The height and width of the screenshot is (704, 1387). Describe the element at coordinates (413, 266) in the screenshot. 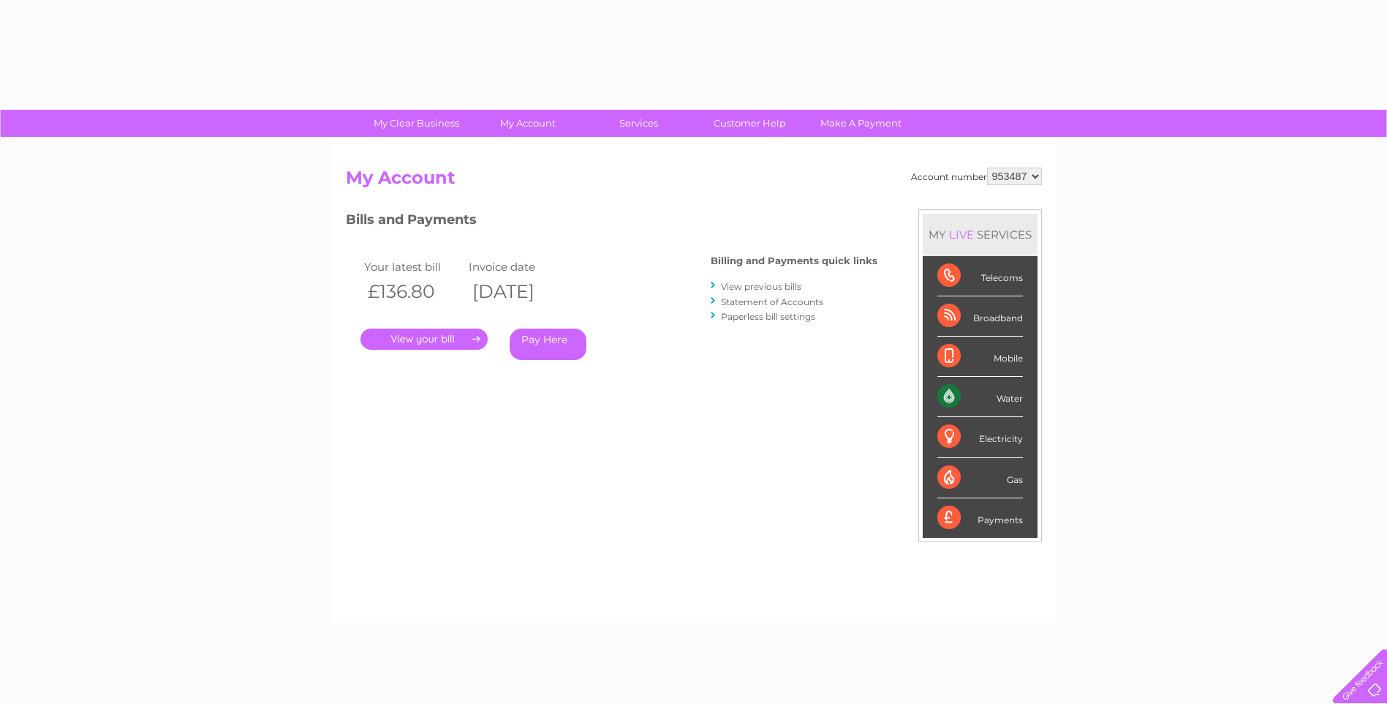

I see `td: Your latest bill` at that location.